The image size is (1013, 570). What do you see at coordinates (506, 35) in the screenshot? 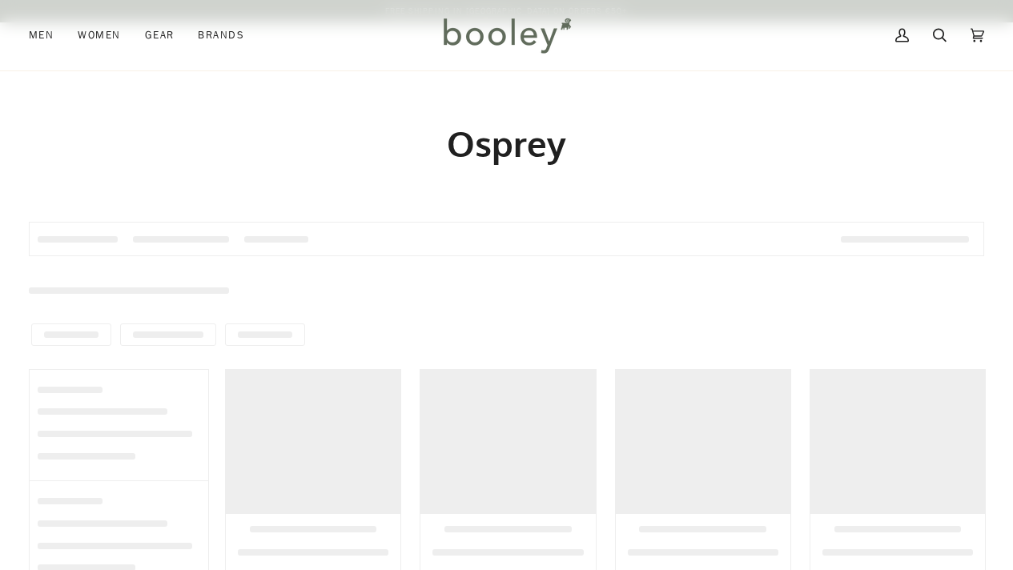
I see `img: Booley` at bounding box center [506, 35].